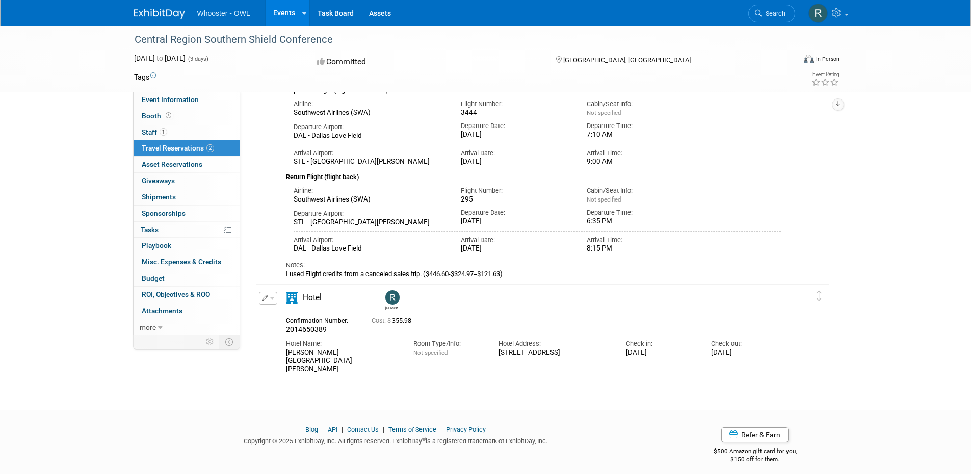 The height and width of the screenshot is (474, 971). What do you see at coordinates (149, 229) in the screenshot?
I see `span: Tasks` at bounding box center [149, 229].